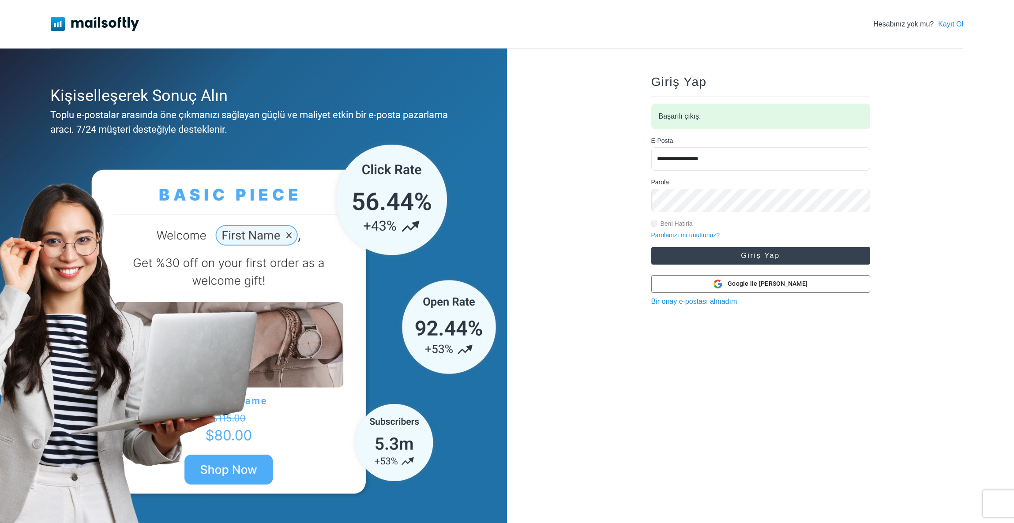 The image size is (1014, 523). I want to click on div: Toplu e-postalar arasında öne çıkmanızı sağlayan güçlü ve maliyet etkin bir e-posta pazarlama ara..., so click(251, 122).